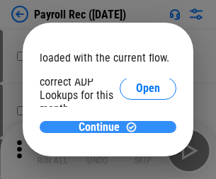 This screenshot has width=216, height=179. Describe the element at coordinates (131, 127) in the screenshot. I see `img: Continue` at that location.